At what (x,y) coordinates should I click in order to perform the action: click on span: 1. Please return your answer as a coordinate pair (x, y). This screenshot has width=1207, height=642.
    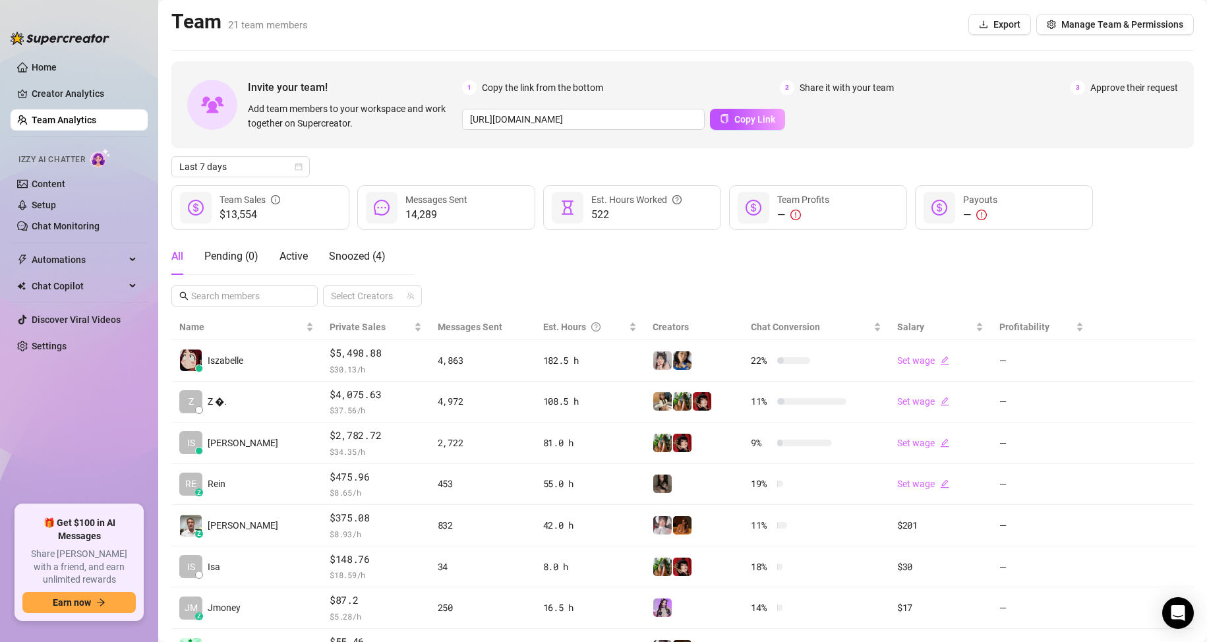
    Looking at the image, I should click on (470, 88).